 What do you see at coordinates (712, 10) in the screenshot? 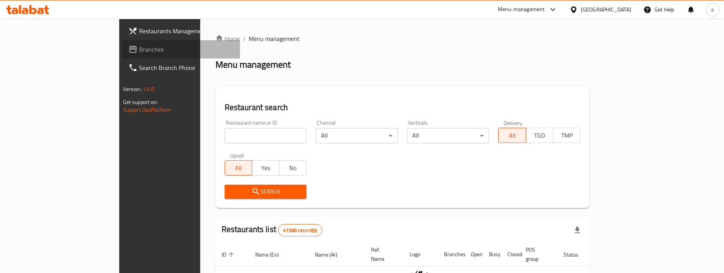
I see `span: a` at bounding box center [712, 10].